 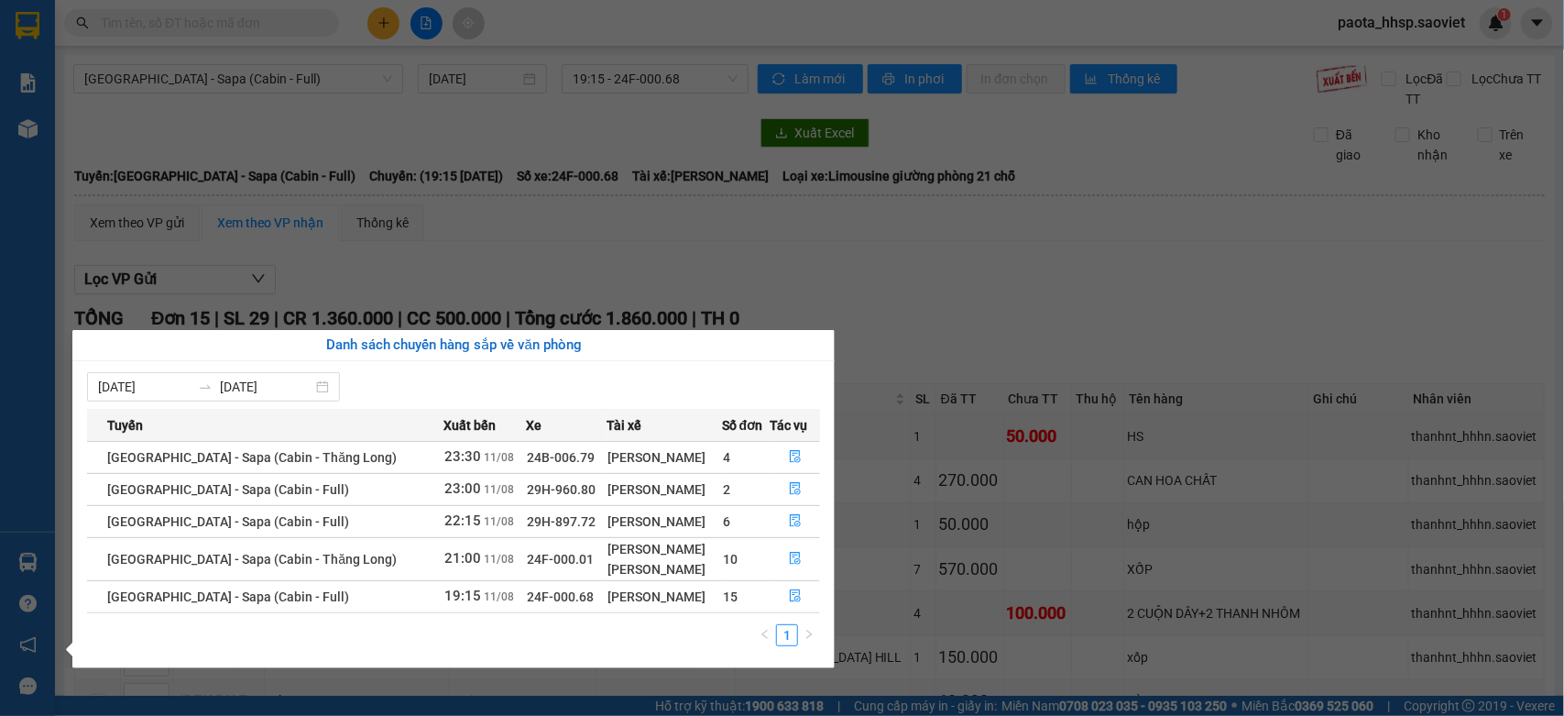 What do you see at coordinates (464, 596) in the screenshot?
I see `span: 19:15` at bounding box center [464, 596].